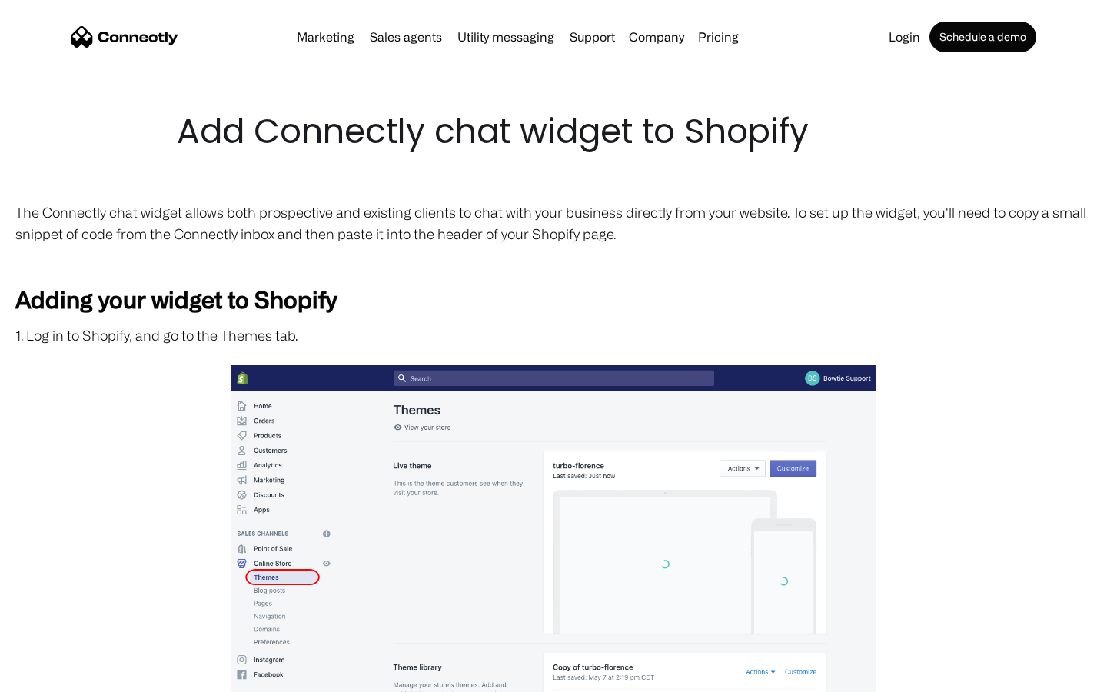 The width and height of the screenshot is (1107, 692). What do you see at coordinates (553, 131) in the screenshot?
I see `h1: Add Connectly chat widget to Shopify` at bounding box center [553, 131].